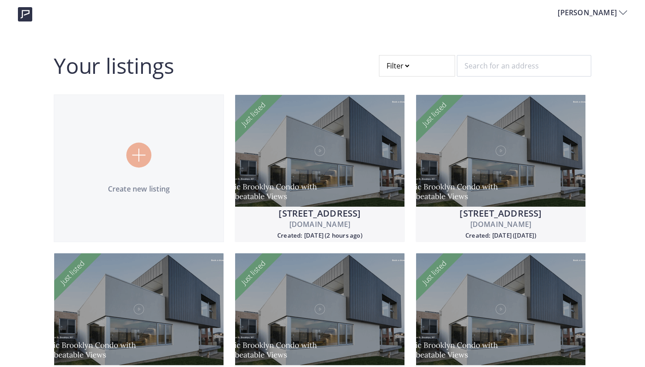 This screenshot has height=367, width=645. I want to click on img: logo, so click(25, 14).